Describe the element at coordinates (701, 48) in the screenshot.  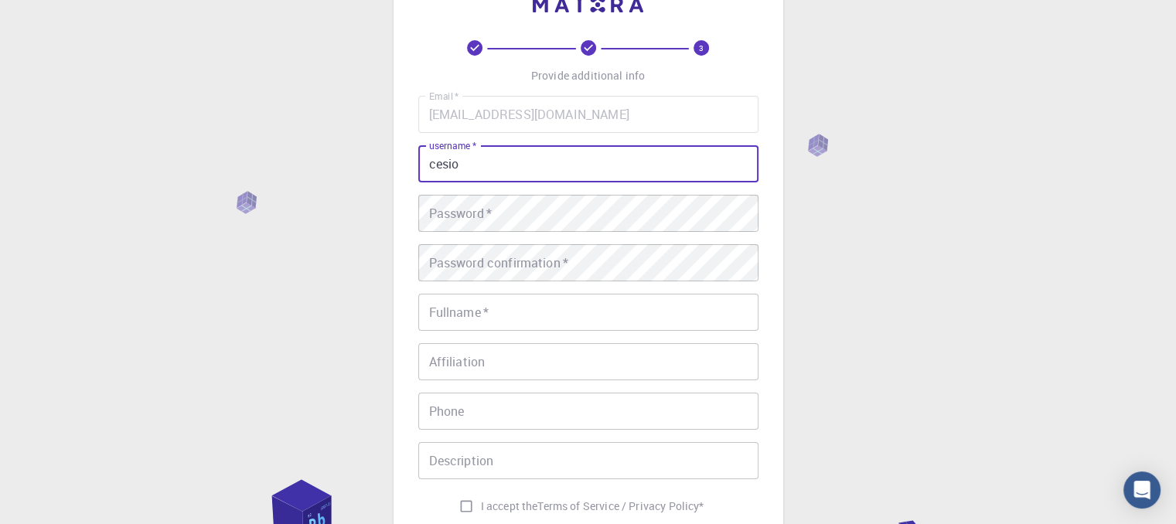
I see `text: 3` at that location.